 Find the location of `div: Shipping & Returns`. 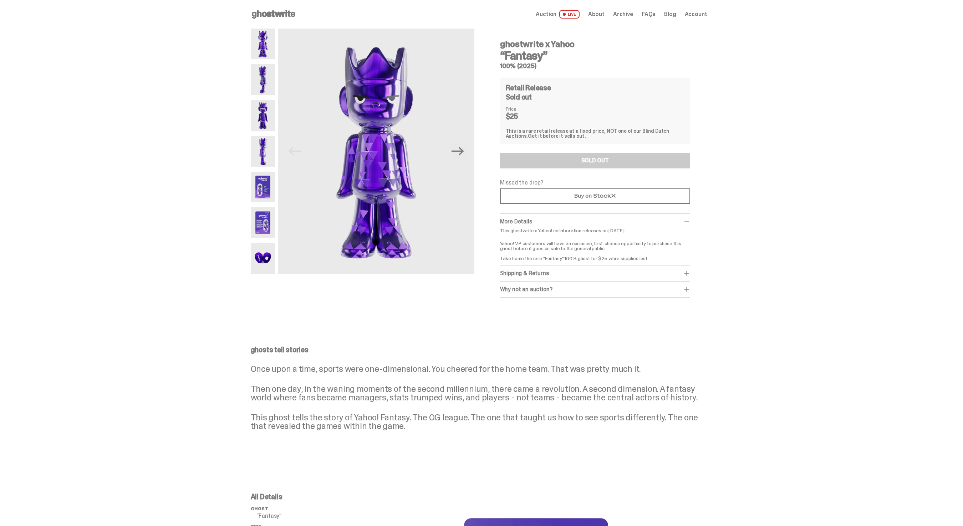

div: Shipping & Returns is located at coordinates (595, 273).